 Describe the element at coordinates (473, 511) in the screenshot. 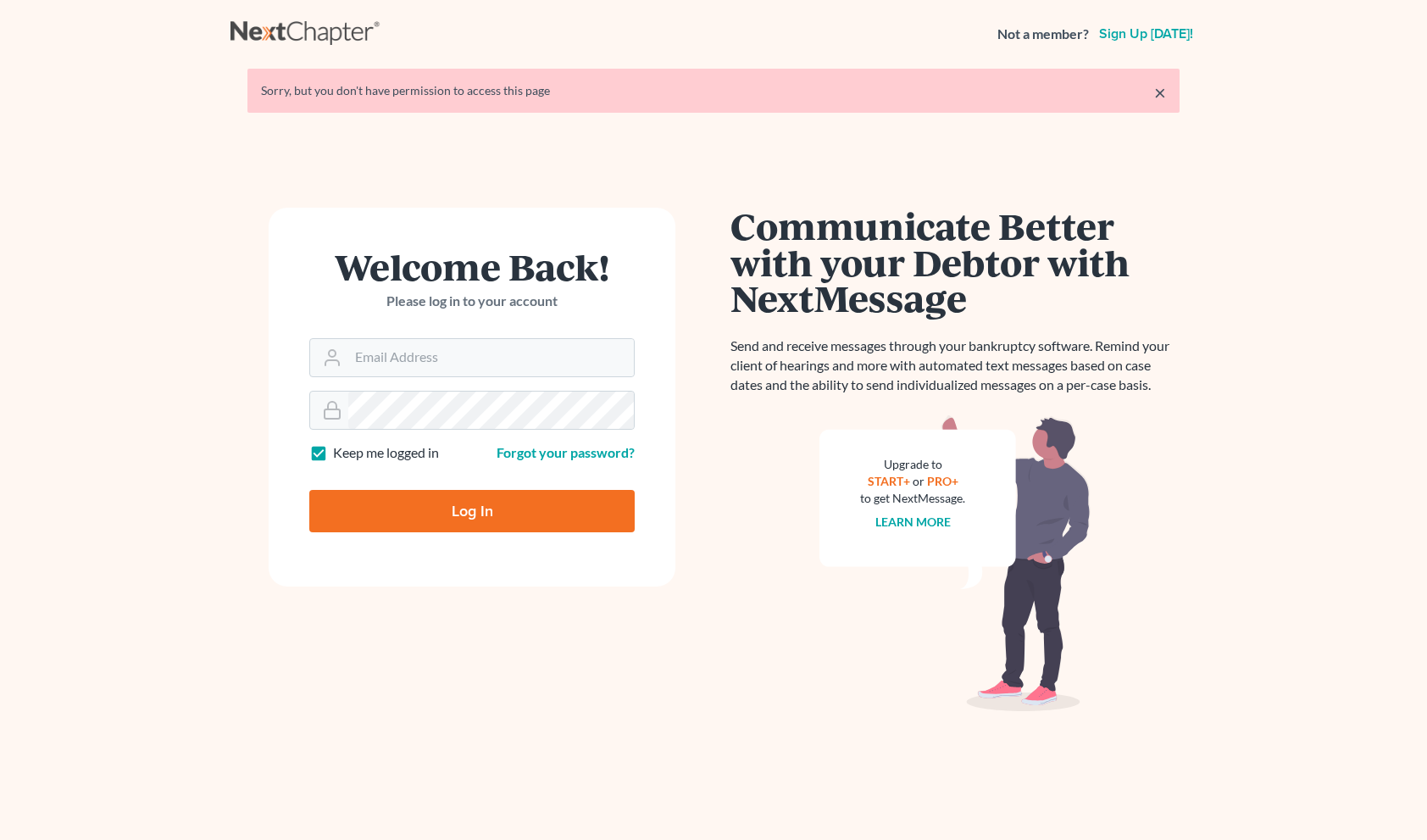

I see `input: Log In` at that location.